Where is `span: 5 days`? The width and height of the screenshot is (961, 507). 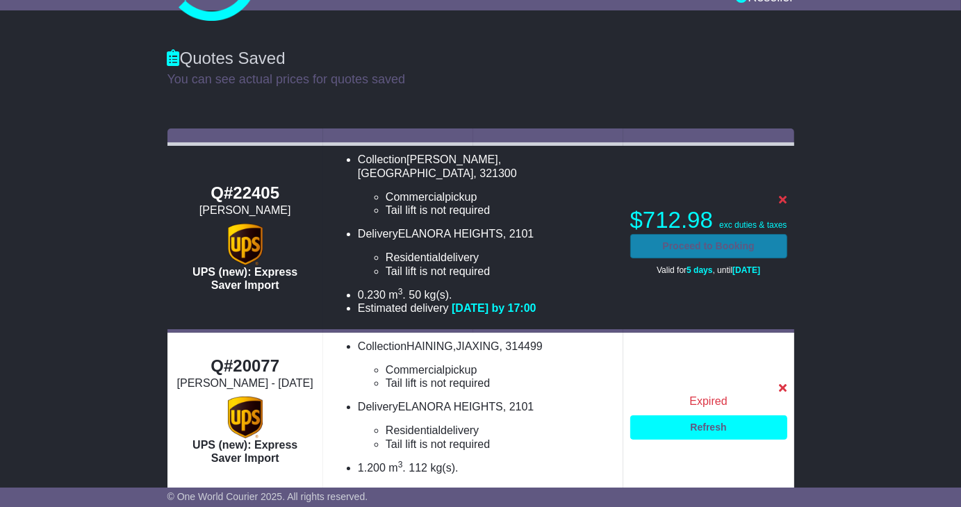 span: 5 days is located at coordinates (699, 270).